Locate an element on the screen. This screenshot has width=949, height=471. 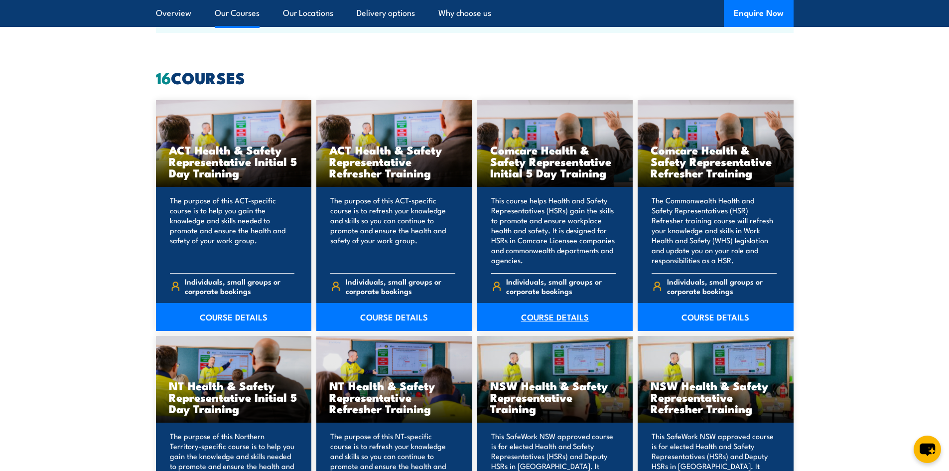
h3: Comcare Health & Safety Representative Refresher Training is located at coordinates (715, 161).